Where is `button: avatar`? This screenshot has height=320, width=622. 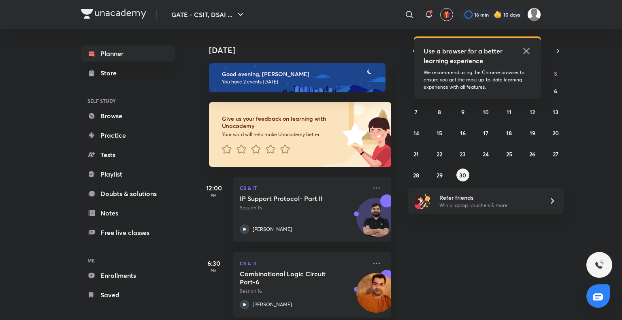
button: avatar is located at coordinates (447, 15).